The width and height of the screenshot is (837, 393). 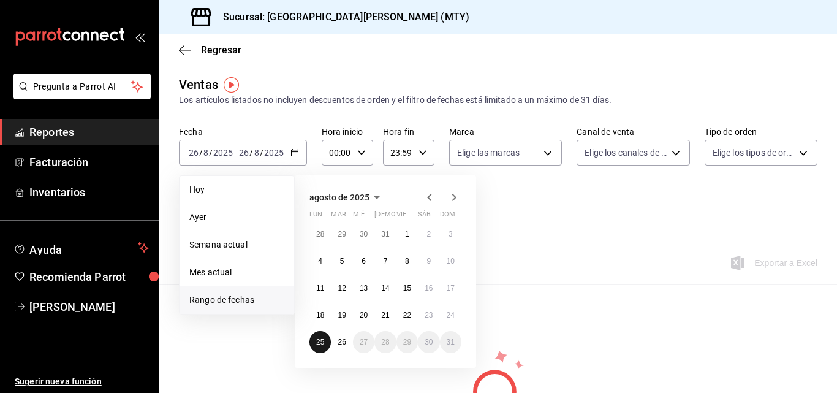 I want to click on abbr: 1 de agosto de 2025, so click(x=407, y=234).